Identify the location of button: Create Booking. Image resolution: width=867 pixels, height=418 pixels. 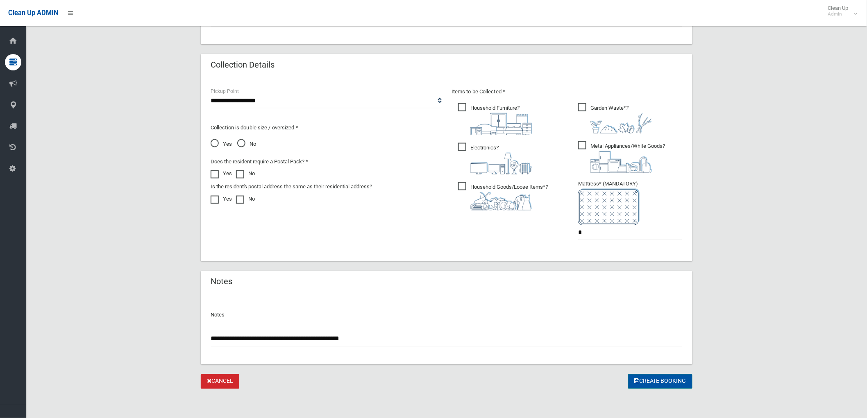
(660, 382).